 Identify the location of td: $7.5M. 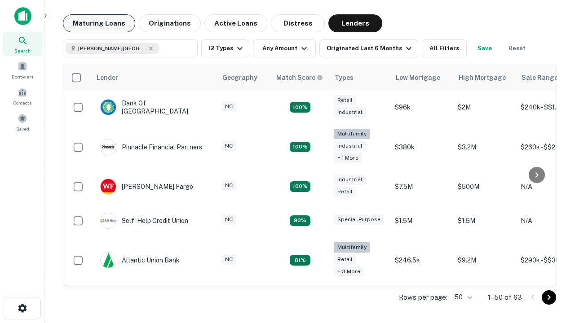
(422, 187).